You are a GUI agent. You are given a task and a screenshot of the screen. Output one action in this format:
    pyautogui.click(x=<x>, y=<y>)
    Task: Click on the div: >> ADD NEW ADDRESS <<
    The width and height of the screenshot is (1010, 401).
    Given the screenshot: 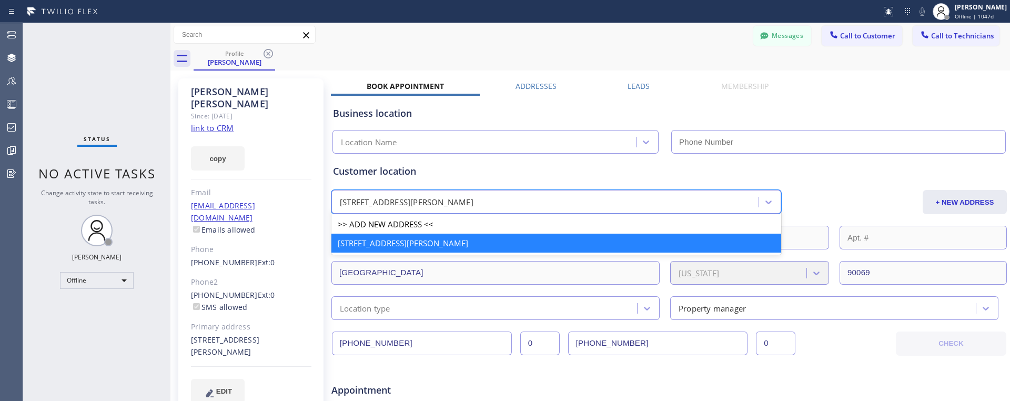 What is the action you would take?
    pyautogui.click(x=556, y=224)
    